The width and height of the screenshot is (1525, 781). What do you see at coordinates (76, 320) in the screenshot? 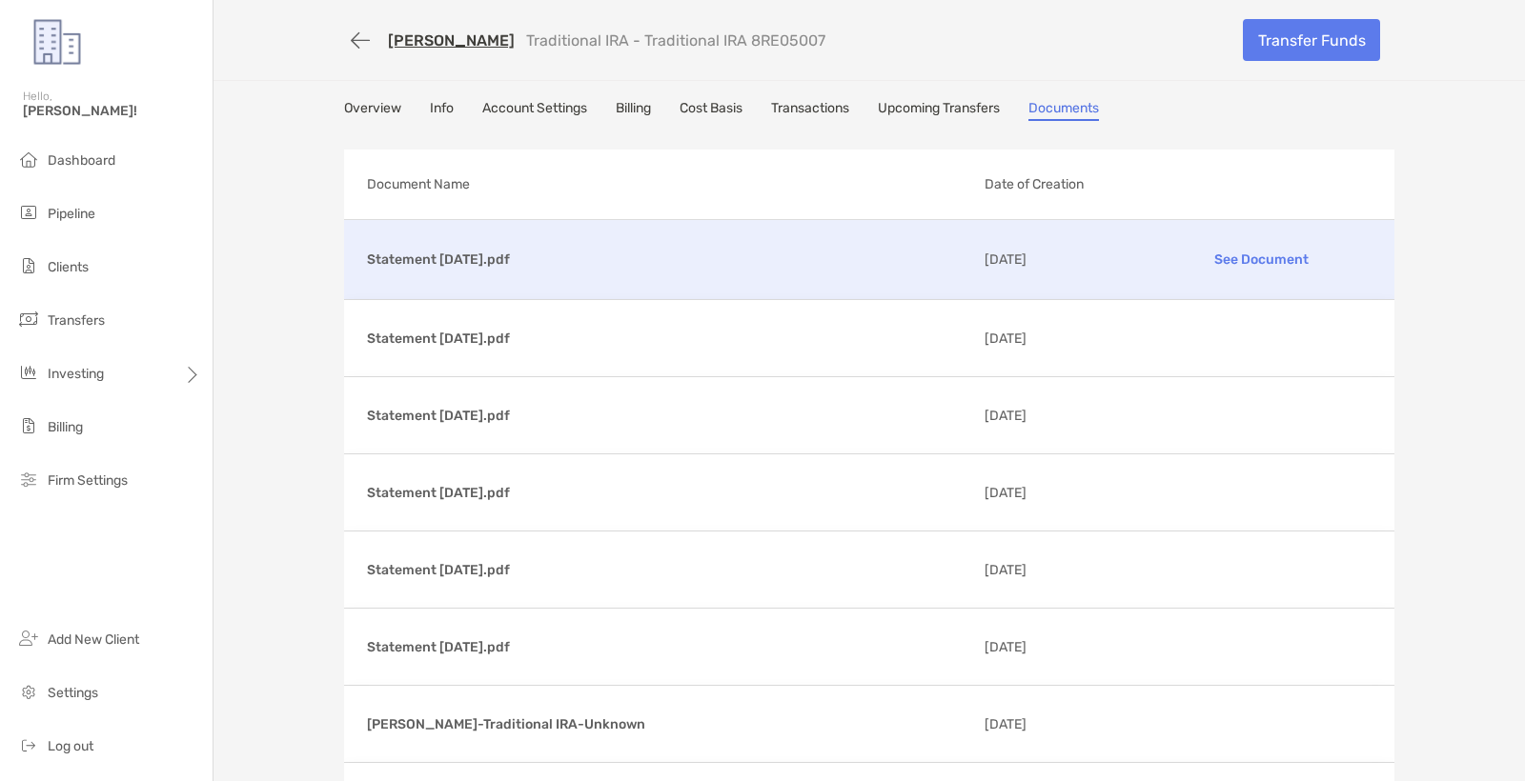
I see `span: Transfers` at bounding box center [76, 320].